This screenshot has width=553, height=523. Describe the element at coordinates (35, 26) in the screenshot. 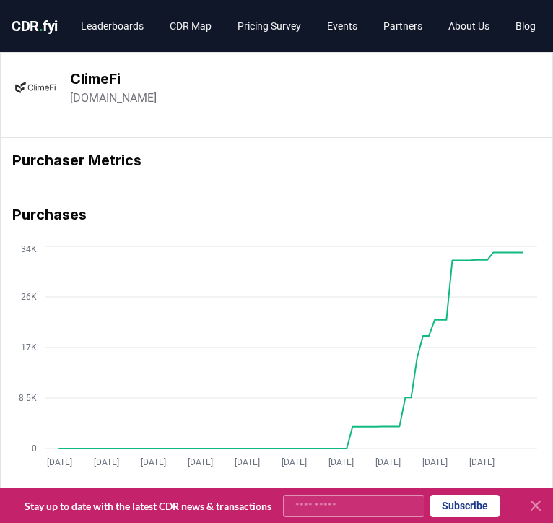

I see `span: CDR fyi` at that location.